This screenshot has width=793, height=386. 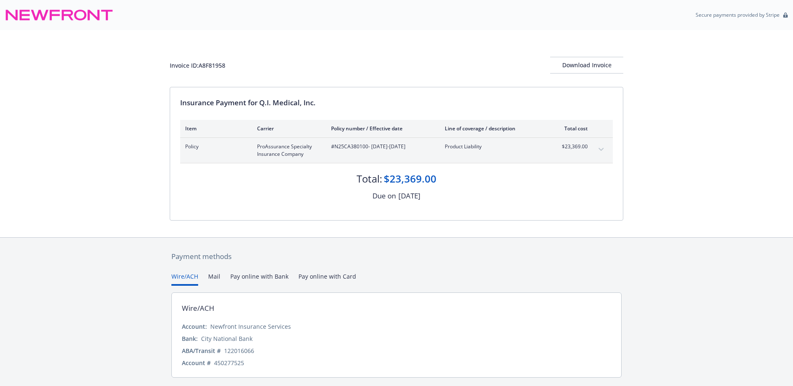 I want to click on button: expand content, so click(x=601, y=150).